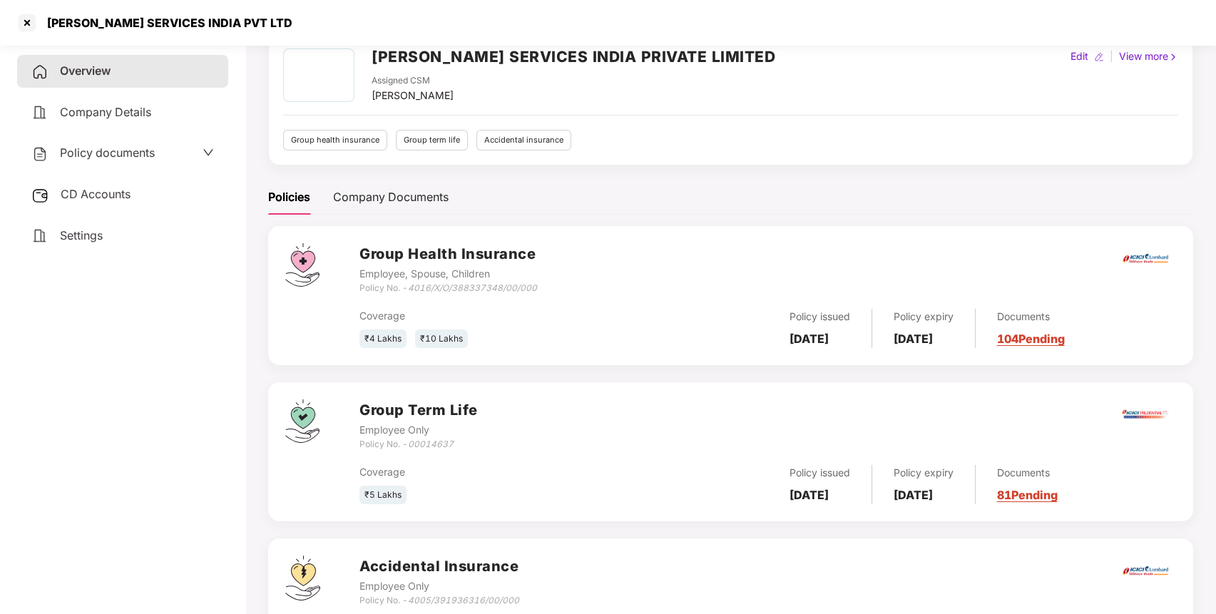 The image size is (1216, 614). Describe the element at coordinates (1099, 57) in the screenshot. I see `img: editIcon` at that location.